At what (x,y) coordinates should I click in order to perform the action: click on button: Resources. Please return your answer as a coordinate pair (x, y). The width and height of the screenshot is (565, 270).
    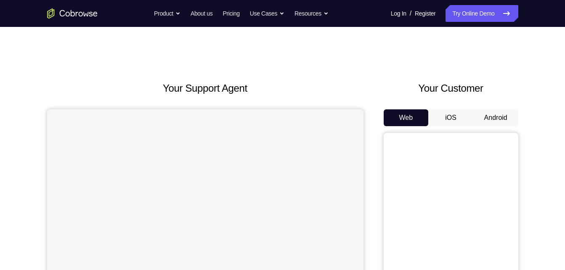
    Looking at the image, I should click on (311, 13).